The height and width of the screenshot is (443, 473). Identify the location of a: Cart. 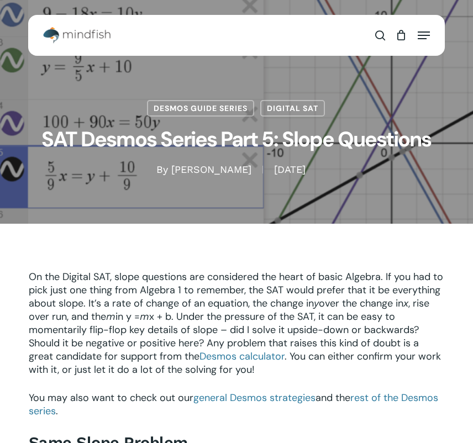
(401, 35).